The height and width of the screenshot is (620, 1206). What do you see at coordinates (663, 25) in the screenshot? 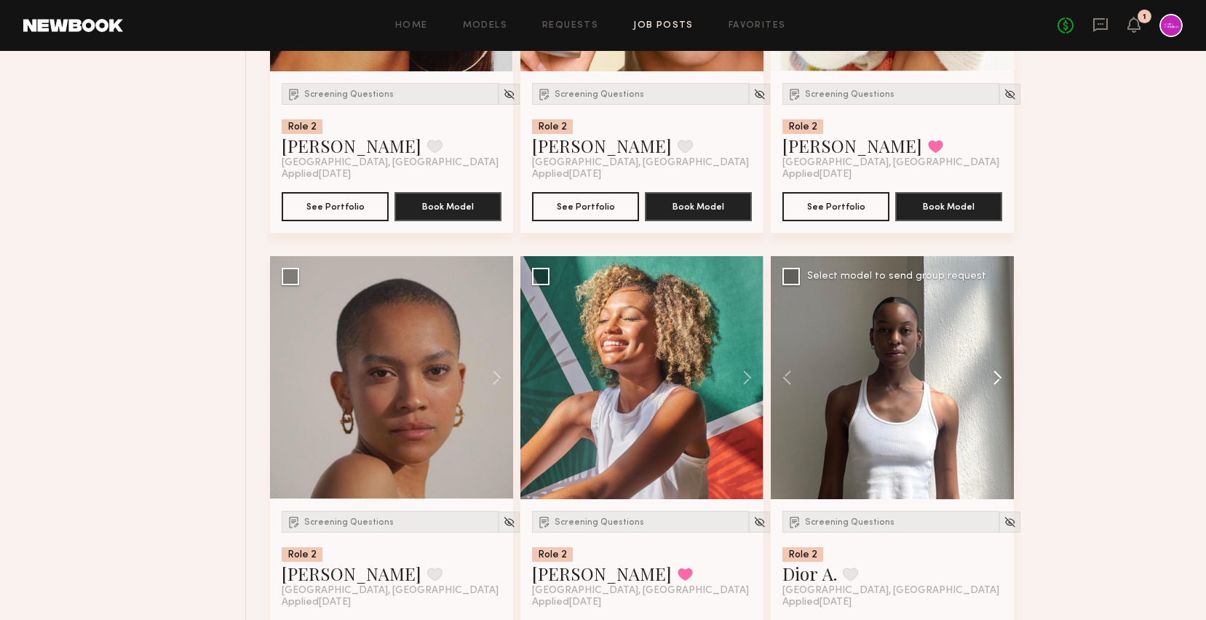
I see `a: Job Posts` at bounding box center [663, 25].